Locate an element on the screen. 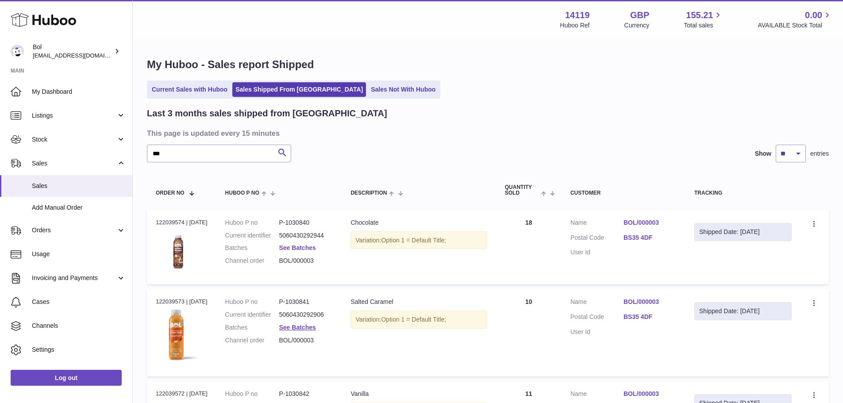  td: 18 is located at coordinates (529, 247).